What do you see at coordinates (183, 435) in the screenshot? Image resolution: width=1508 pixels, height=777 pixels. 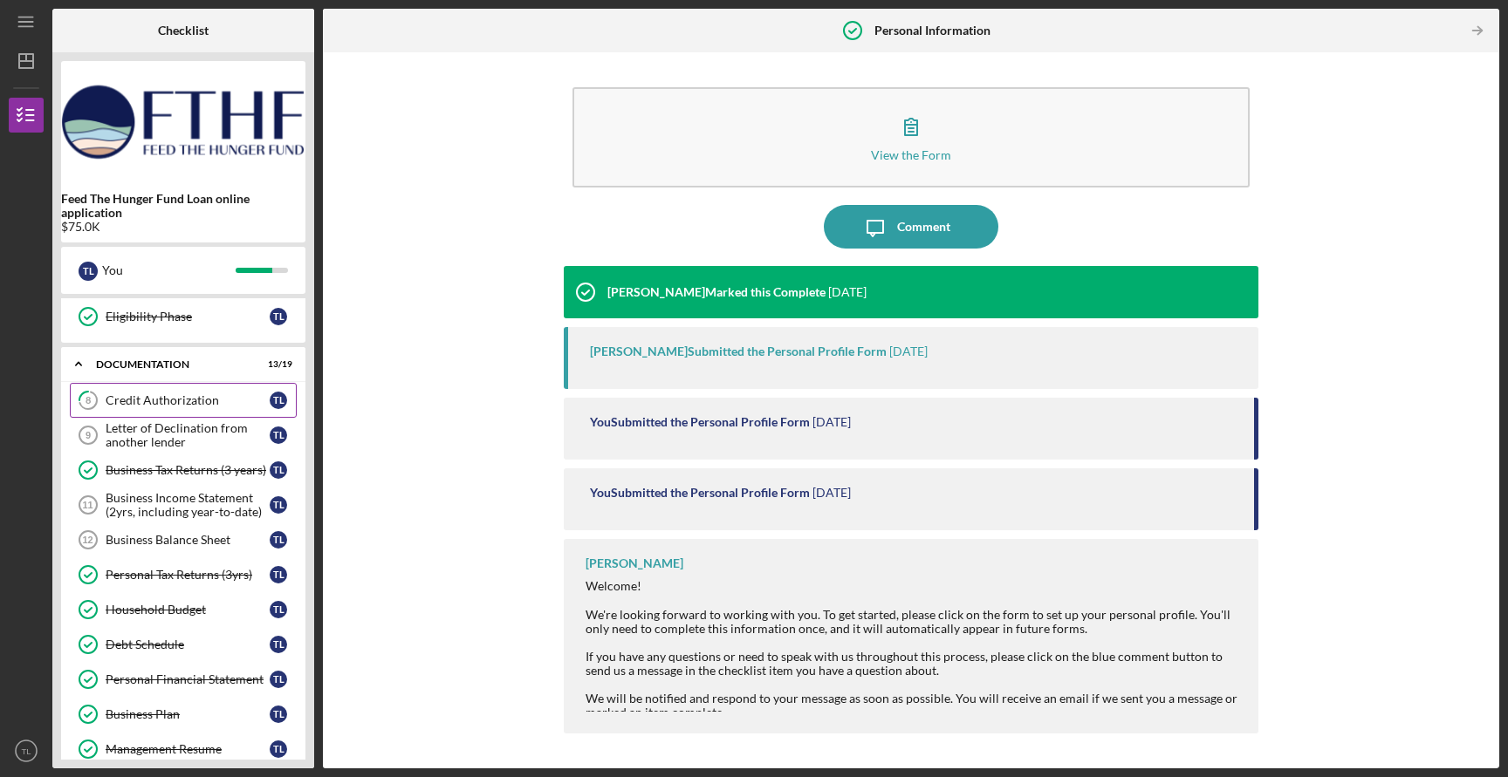 I see `a: 9Letter of Declination from another lenderTL` at bounding box center [183, 435].